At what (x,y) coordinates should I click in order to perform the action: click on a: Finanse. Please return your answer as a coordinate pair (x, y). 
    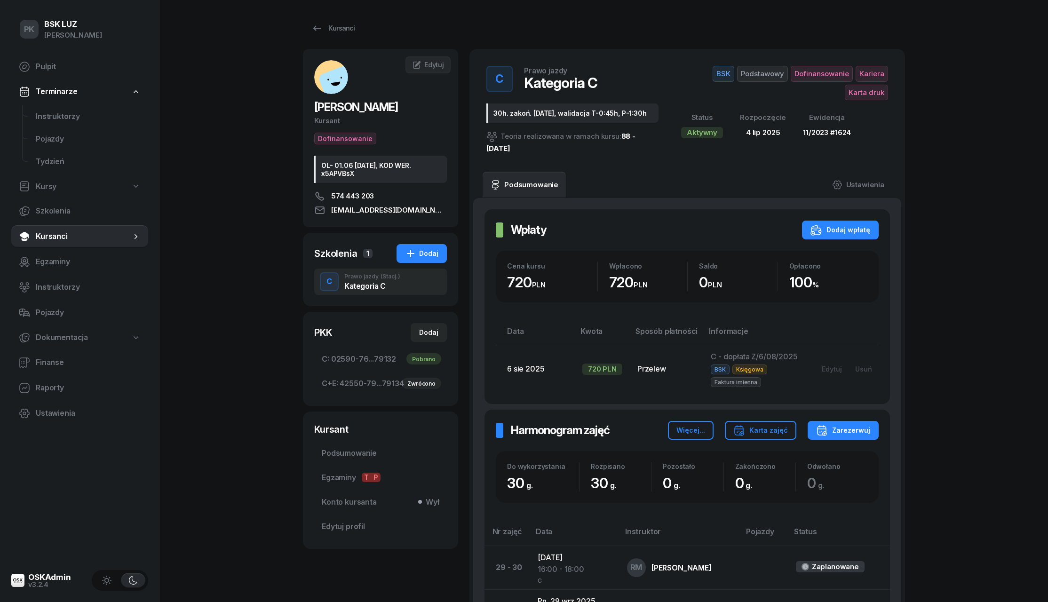
    Looking at the image, I should click on (79, 363).